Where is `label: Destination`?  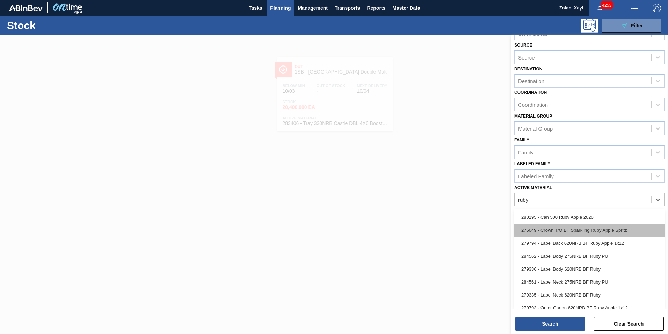 label: Destination is located at coordinates (529, 69).